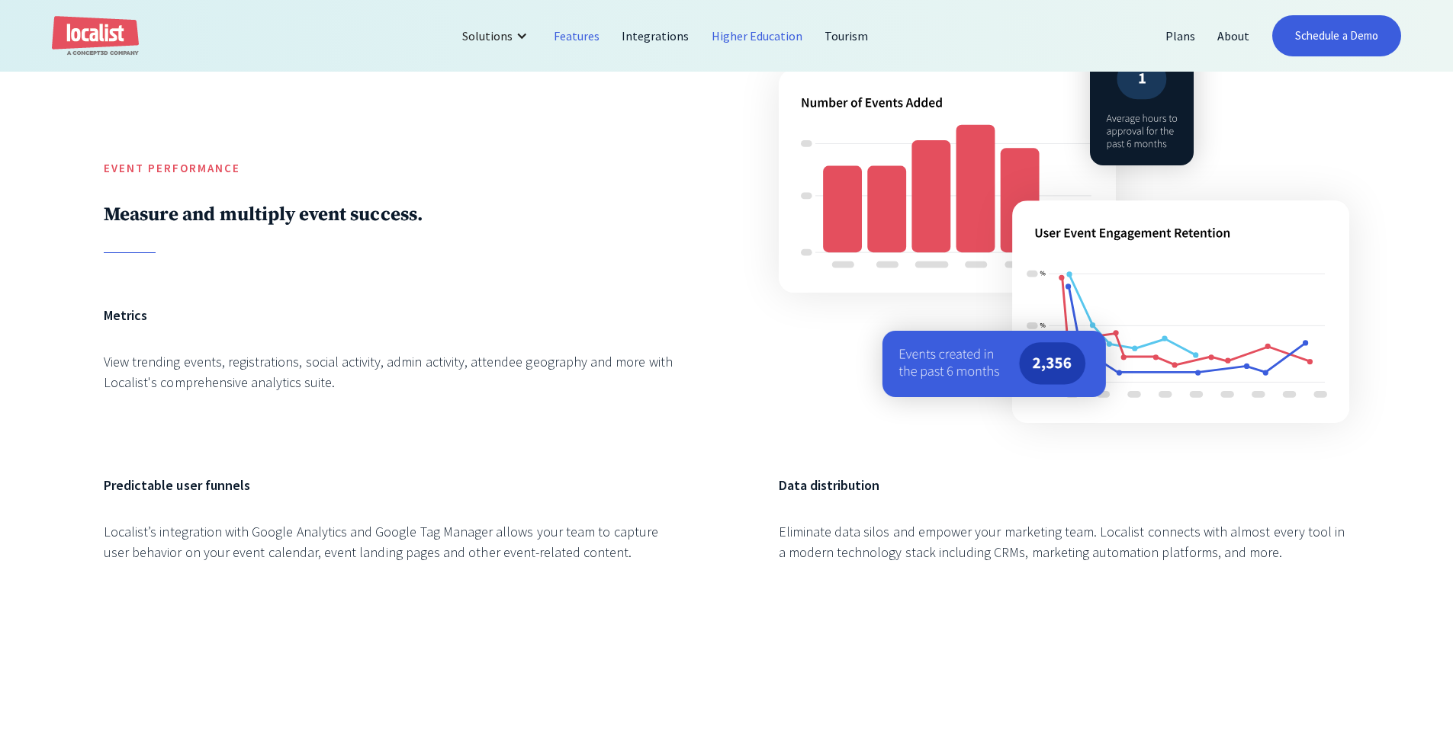 This screenshot has width=1453, height=756. Describe the element at coordinates (1064, 485) in the screenshot. I see `h6: Data distribution` at that location.